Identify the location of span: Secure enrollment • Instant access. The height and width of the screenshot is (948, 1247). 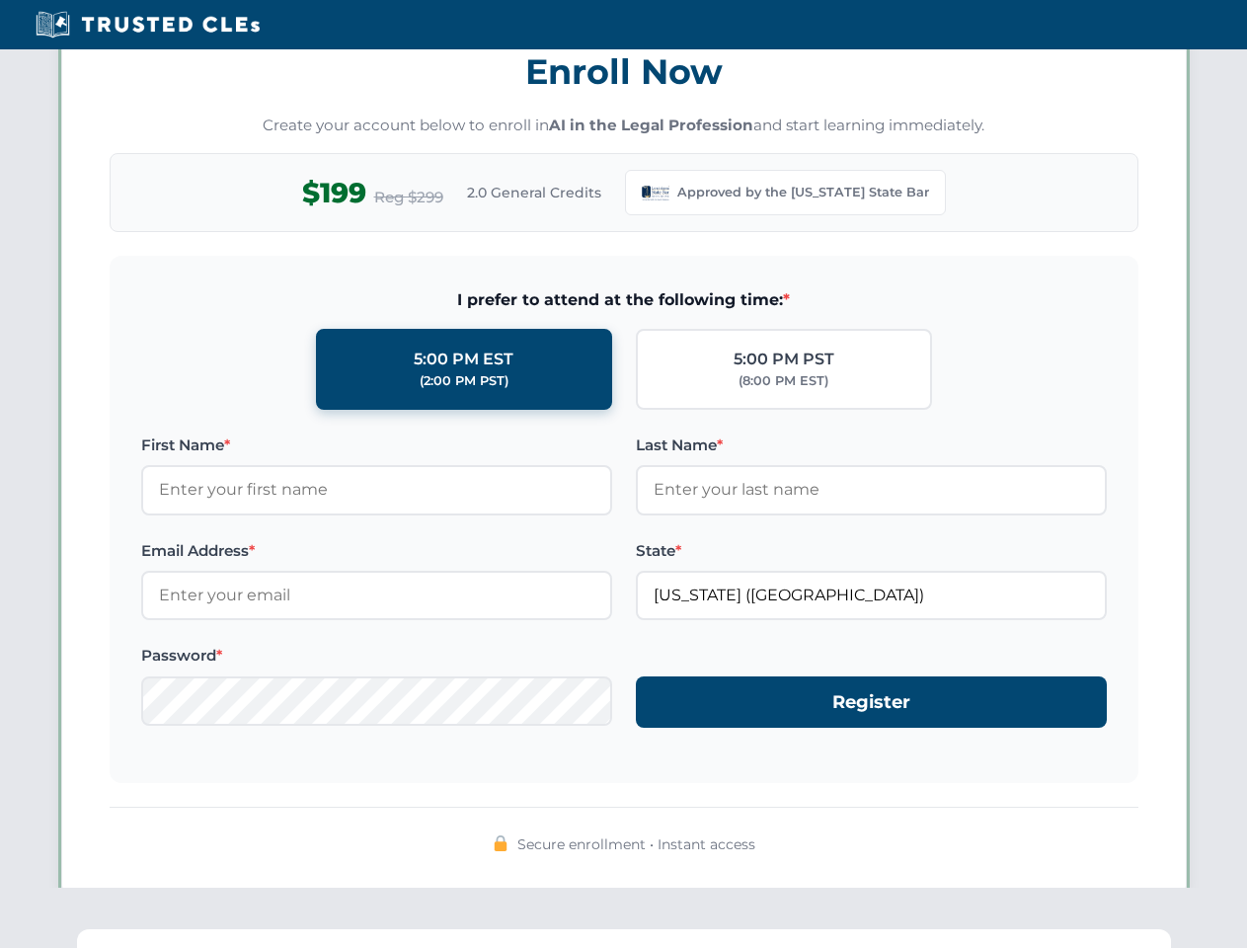
(636, 844).